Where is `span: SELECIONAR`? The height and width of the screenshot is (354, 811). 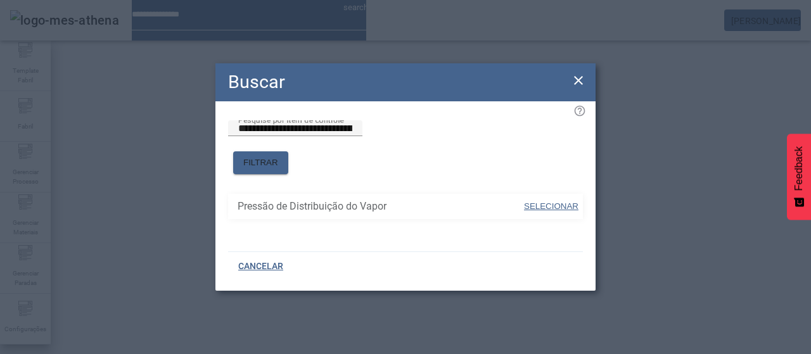 span: SELECIONAR is located at coordinates (551, 206).